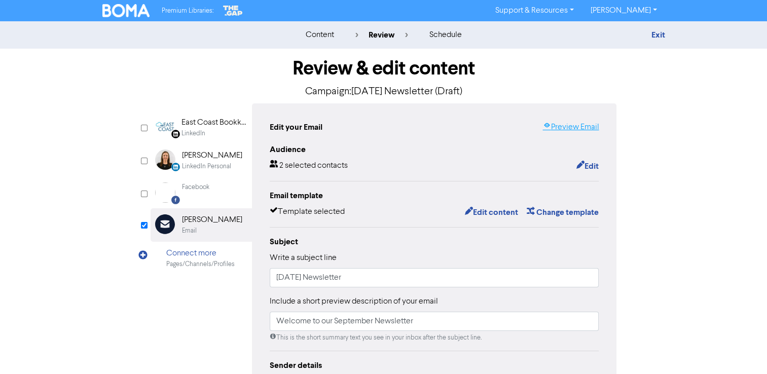 This screenshot has height=374, width=767. I want to click on div: review, so click(381, 35).